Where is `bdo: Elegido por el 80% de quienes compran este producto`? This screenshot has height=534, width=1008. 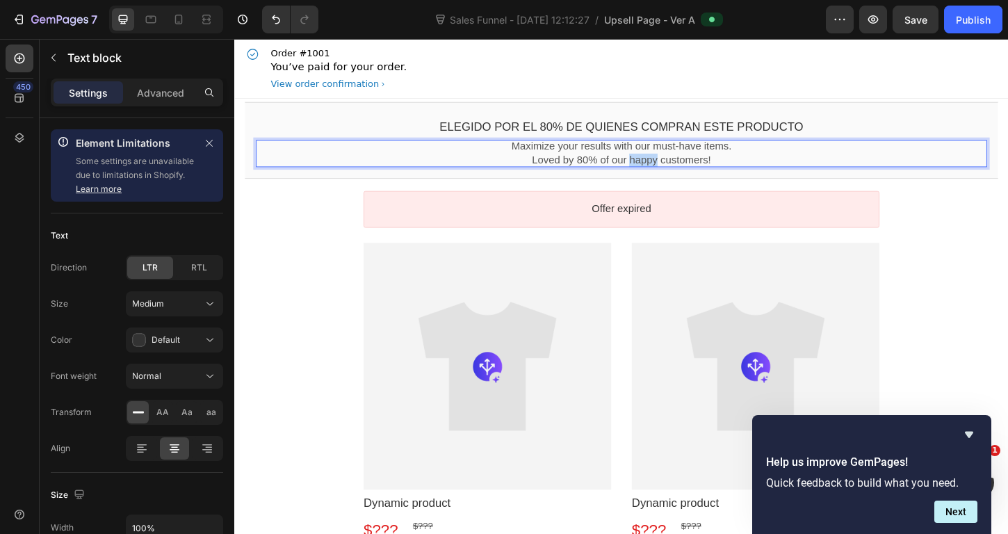 bdo: Elegido por el 80% de quienes compran este producto is located at coordinates (417, 95).